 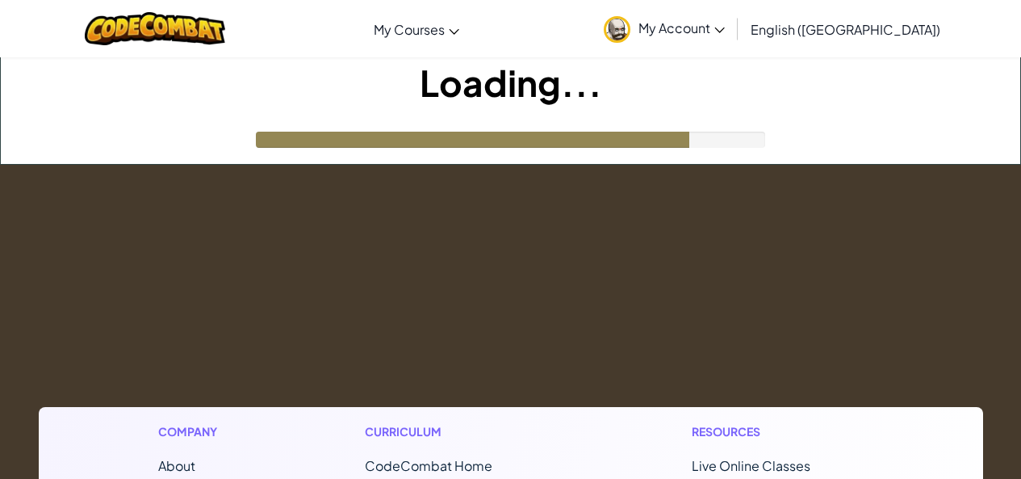 I want to click on h1: Curriculum, so click(x=463, y=431).